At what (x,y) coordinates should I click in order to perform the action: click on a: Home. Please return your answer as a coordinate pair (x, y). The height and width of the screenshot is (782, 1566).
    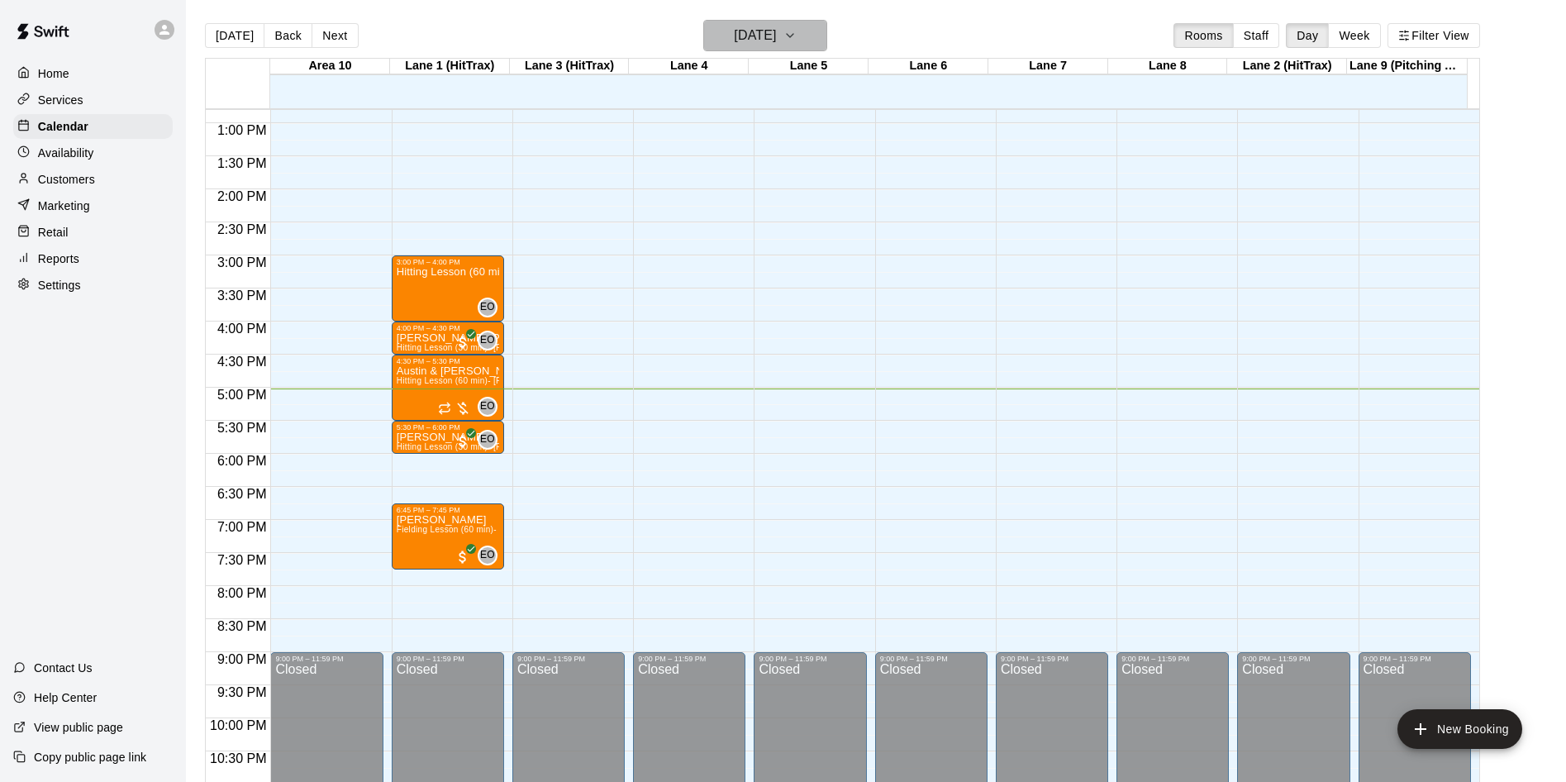
    Looking at the image, I should click on (93, 74).